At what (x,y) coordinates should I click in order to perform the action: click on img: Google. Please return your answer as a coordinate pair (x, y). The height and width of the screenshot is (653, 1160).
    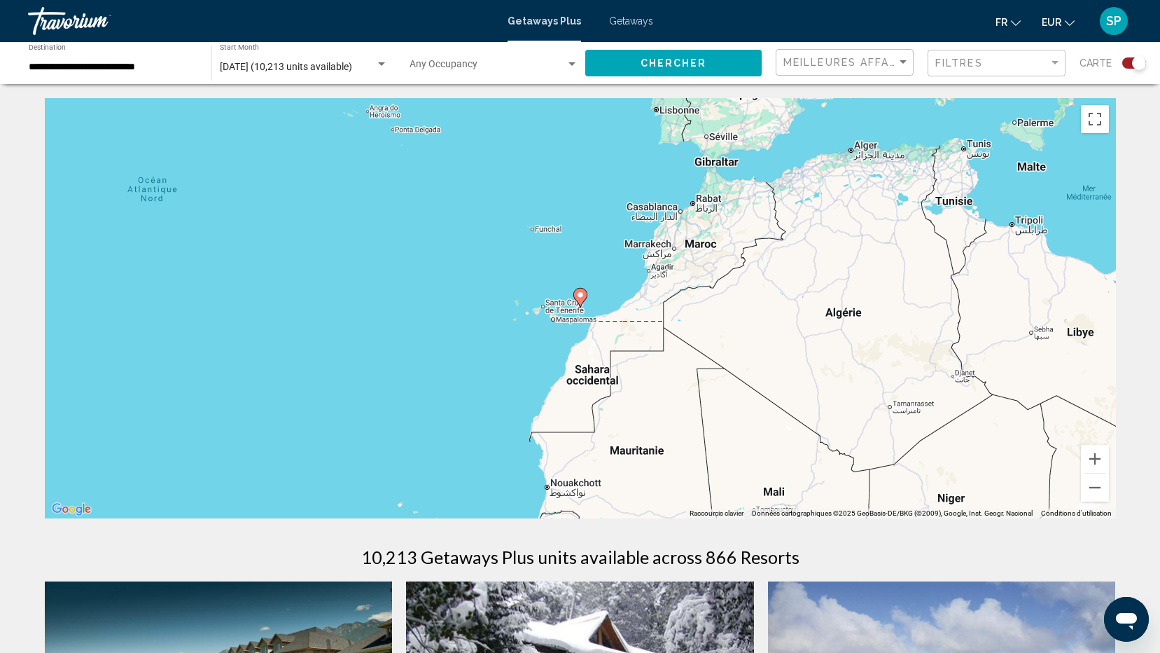
    Looking at the image, I should click on (71, 509).